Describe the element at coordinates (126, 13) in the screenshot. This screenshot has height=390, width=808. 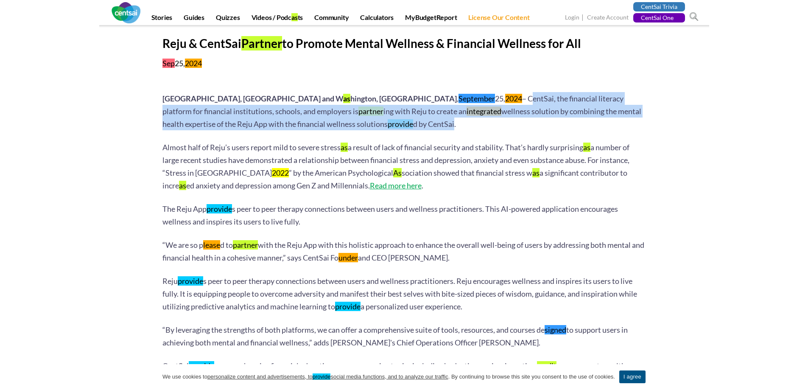
I see `img: CentSai` at that location.